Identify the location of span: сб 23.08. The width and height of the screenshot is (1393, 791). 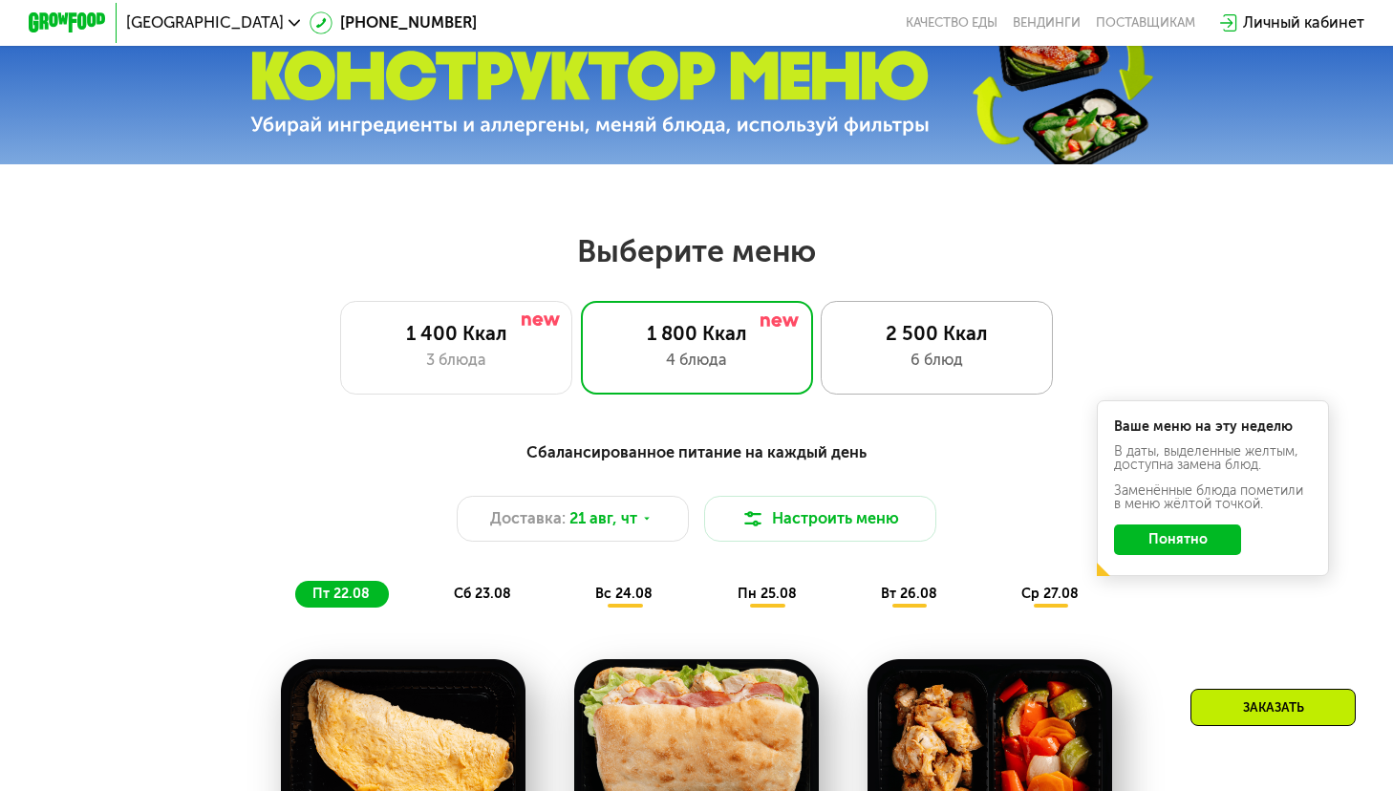
(483, 593).